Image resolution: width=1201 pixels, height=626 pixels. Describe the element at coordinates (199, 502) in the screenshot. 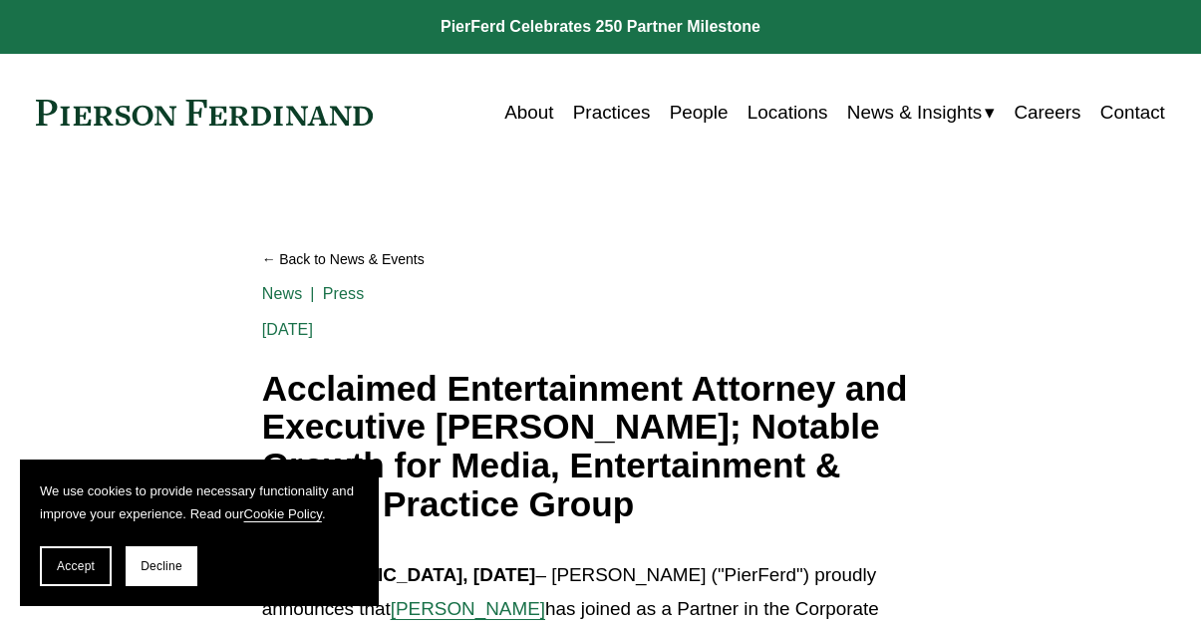

I see `p: We use cookies to provide necessary functionality and improve your experience. Read our .` at that location.